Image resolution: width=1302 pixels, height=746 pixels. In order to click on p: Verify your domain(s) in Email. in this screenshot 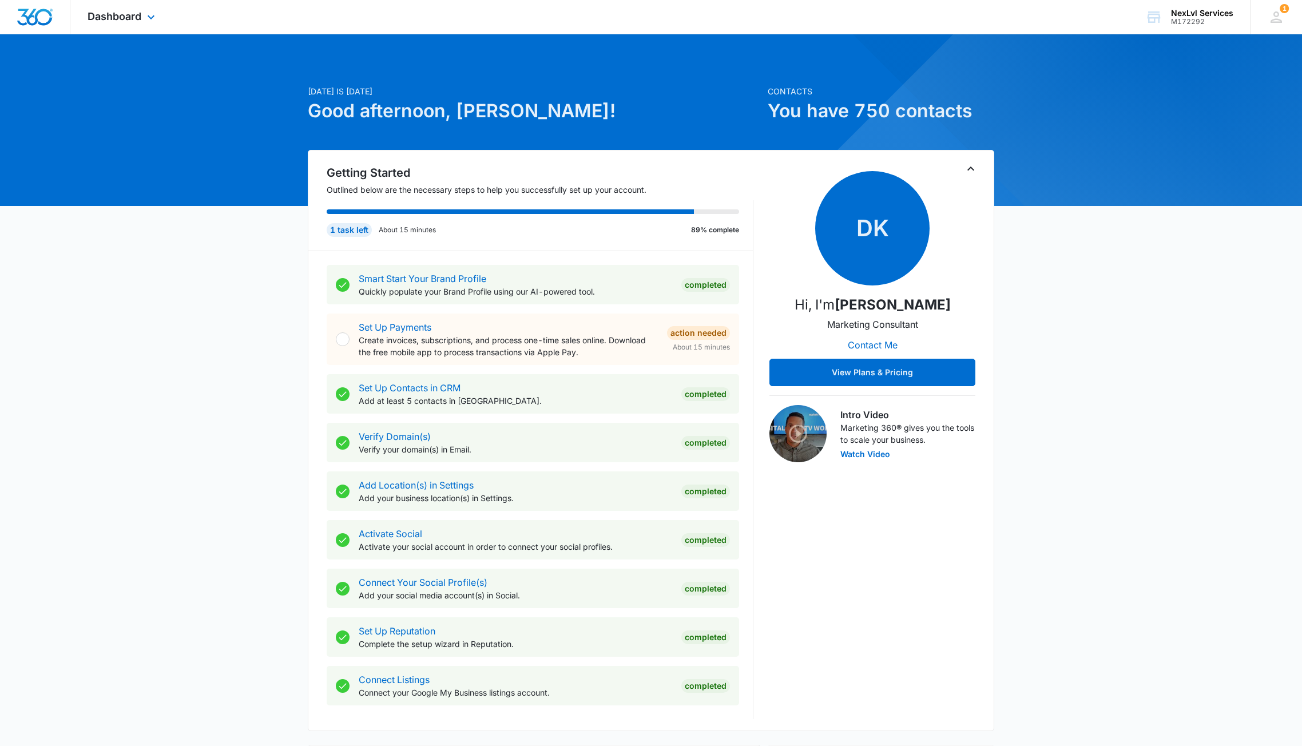, I will do `click(516, 449)`.